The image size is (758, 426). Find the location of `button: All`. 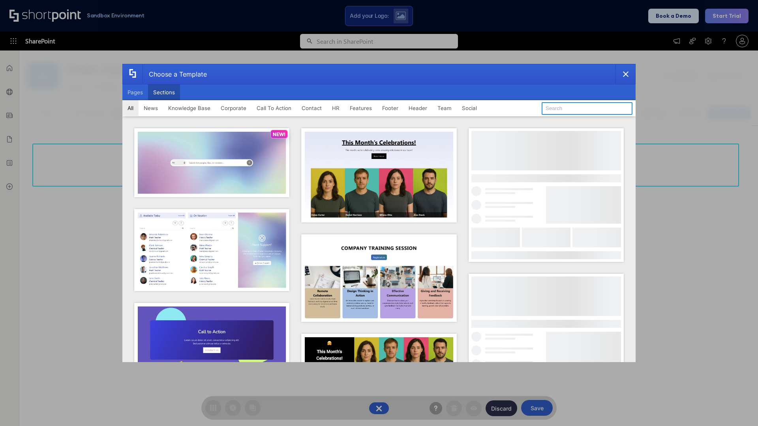

button: All is located at coordinates (130, 108).